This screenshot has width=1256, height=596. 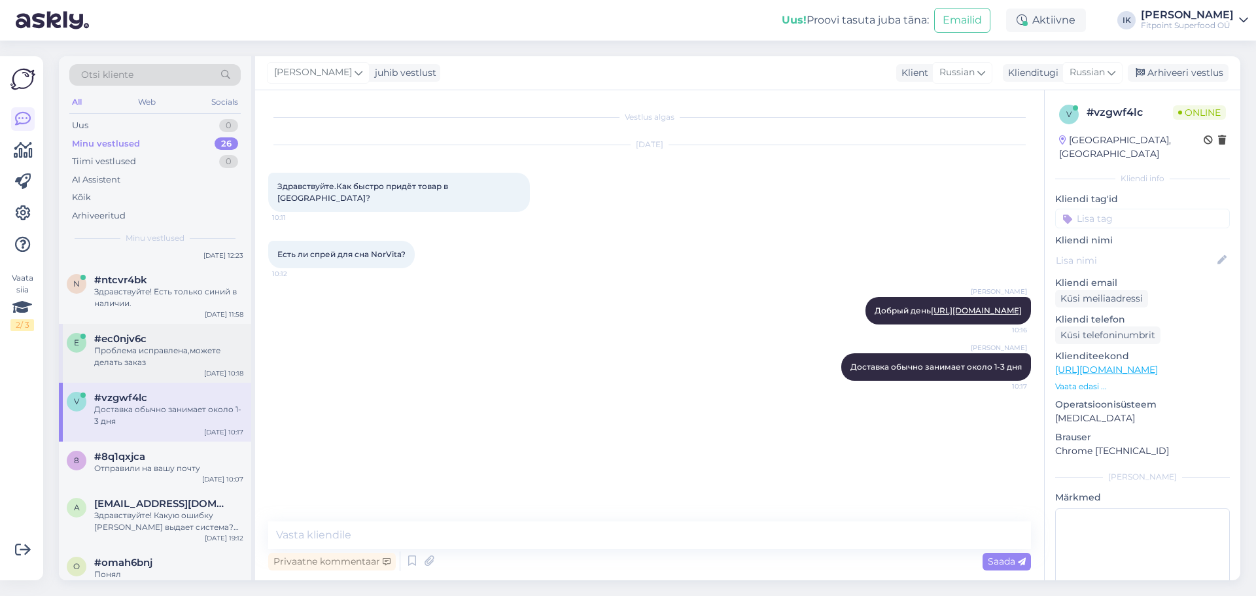 What do you see at coordinates (77, 507) in the screenshot?
I see `span: a` at bounding box center [77, 507].